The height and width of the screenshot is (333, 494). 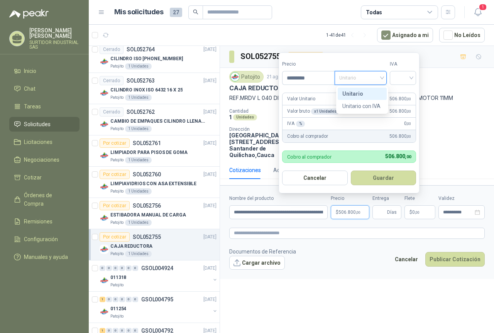 I want to click on p: SOL052760, so click(x=147, y=174).